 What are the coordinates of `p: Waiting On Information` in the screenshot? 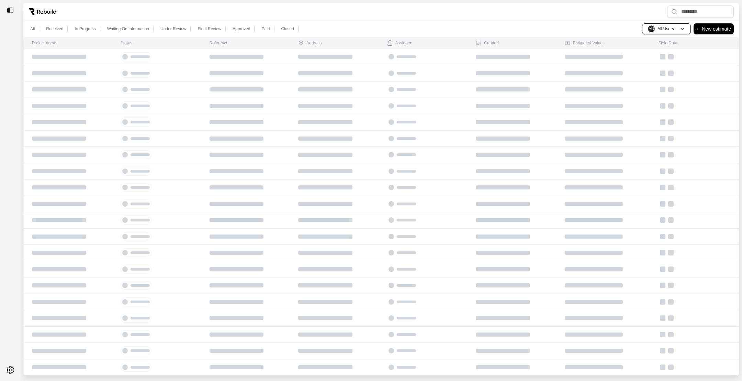 It's located at (128, 29).